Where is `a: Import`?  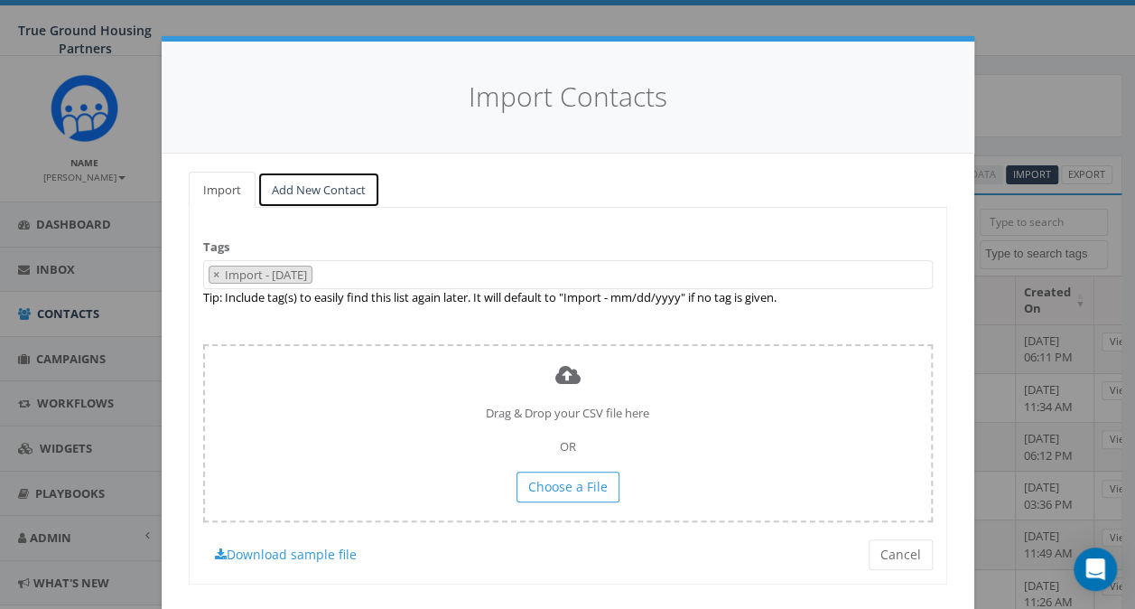 a: Import is located at coordinates (222, 190).